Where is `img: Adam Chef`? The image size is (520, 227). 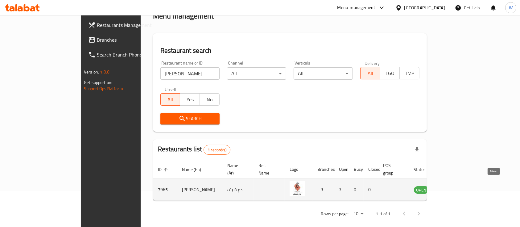
img: Adam Chef is located at coordinates (297, 188).